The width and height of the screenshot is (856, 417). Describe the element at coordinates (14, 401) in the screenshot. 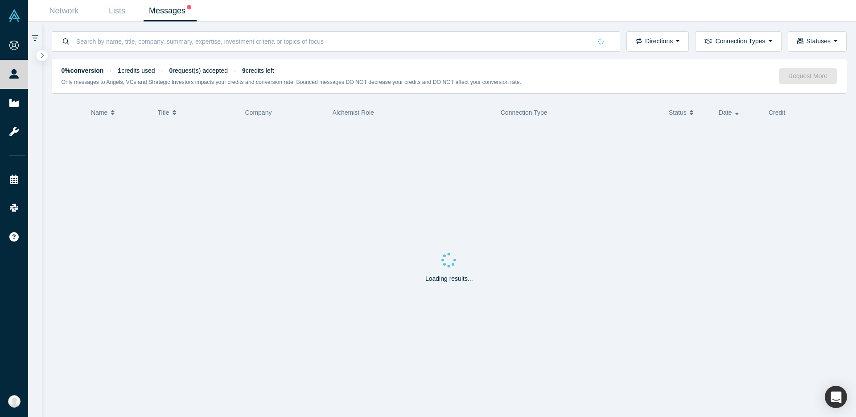

I see `img: Suhan Lee's Account` at that location.